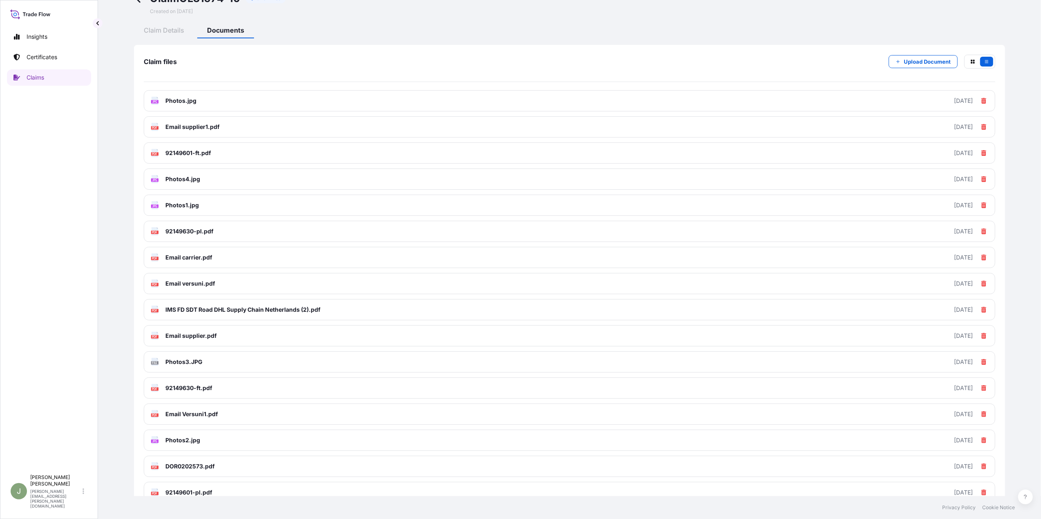 This screenshot has height=519, width=1041. Describe the element at coordinates (35, 78) in the screenshot. I see `p: Claims` at that location.